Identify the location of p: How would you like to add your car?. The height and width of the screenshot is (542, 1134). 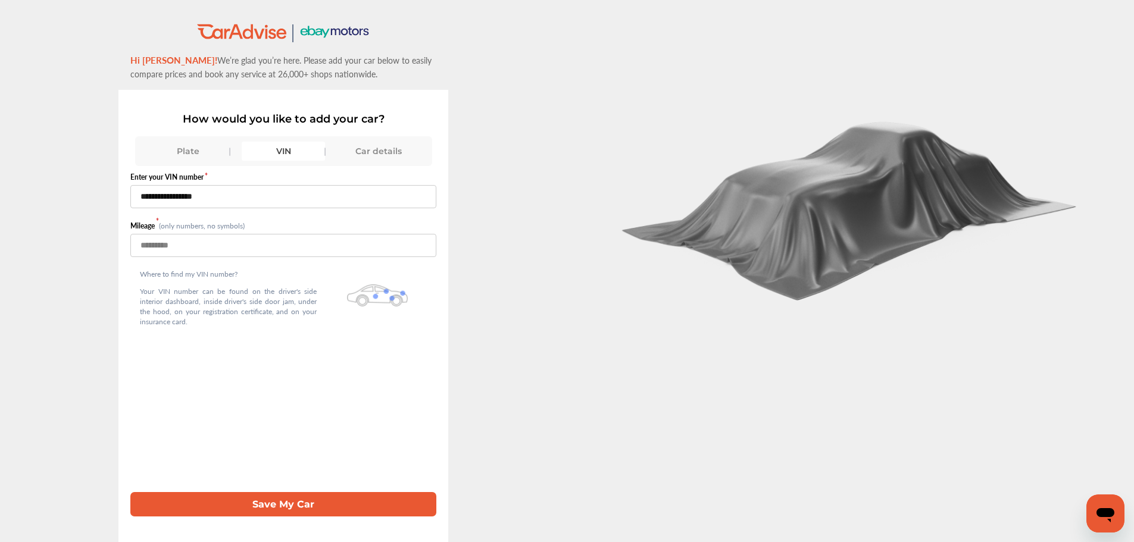
(283, 119).